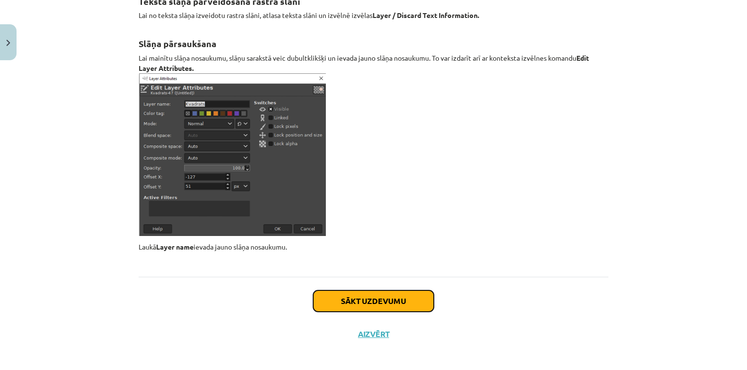 The image size is (747, 370). Describe the element at coordinates (177, 43) in the screenshot. I see `strong: Slāņa pārsaukšana` at that location.